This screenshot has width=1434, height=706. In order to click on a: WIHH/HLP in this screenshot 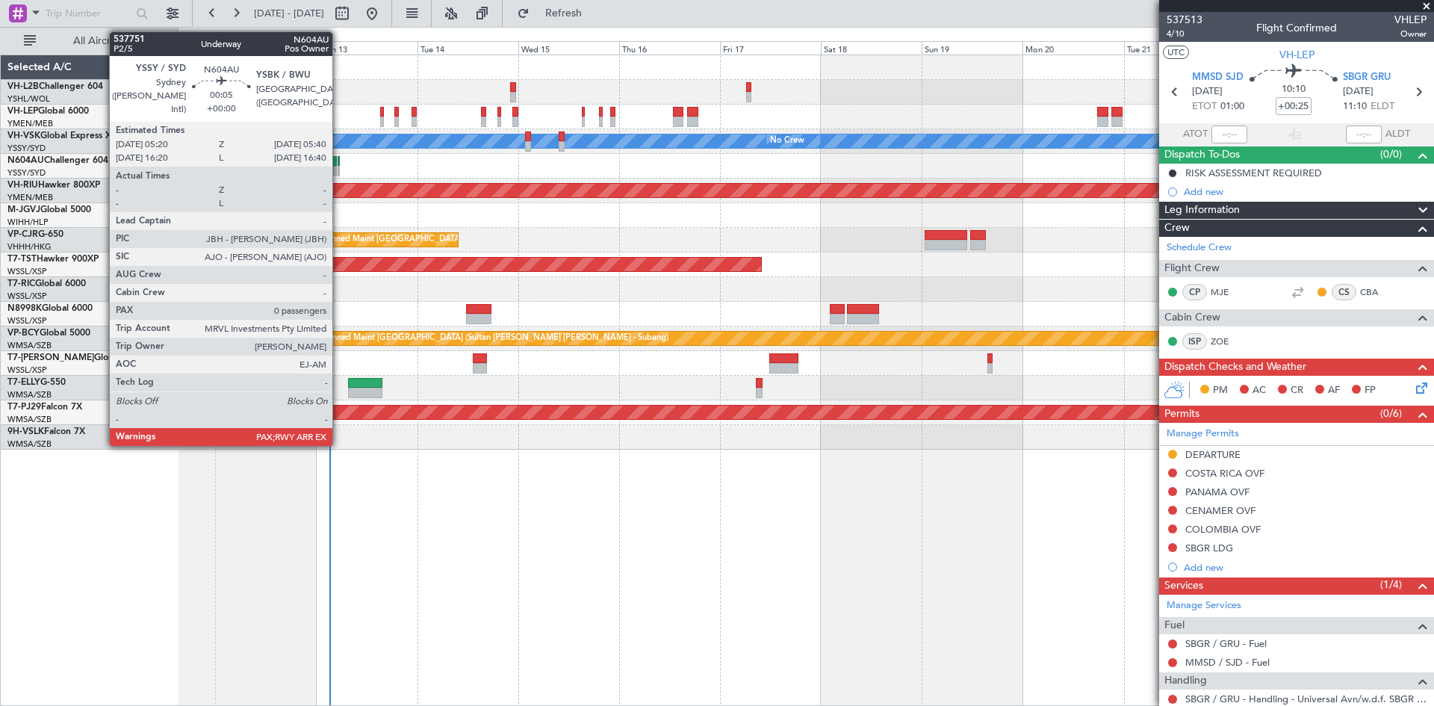, I will do `click(28, 222)`.